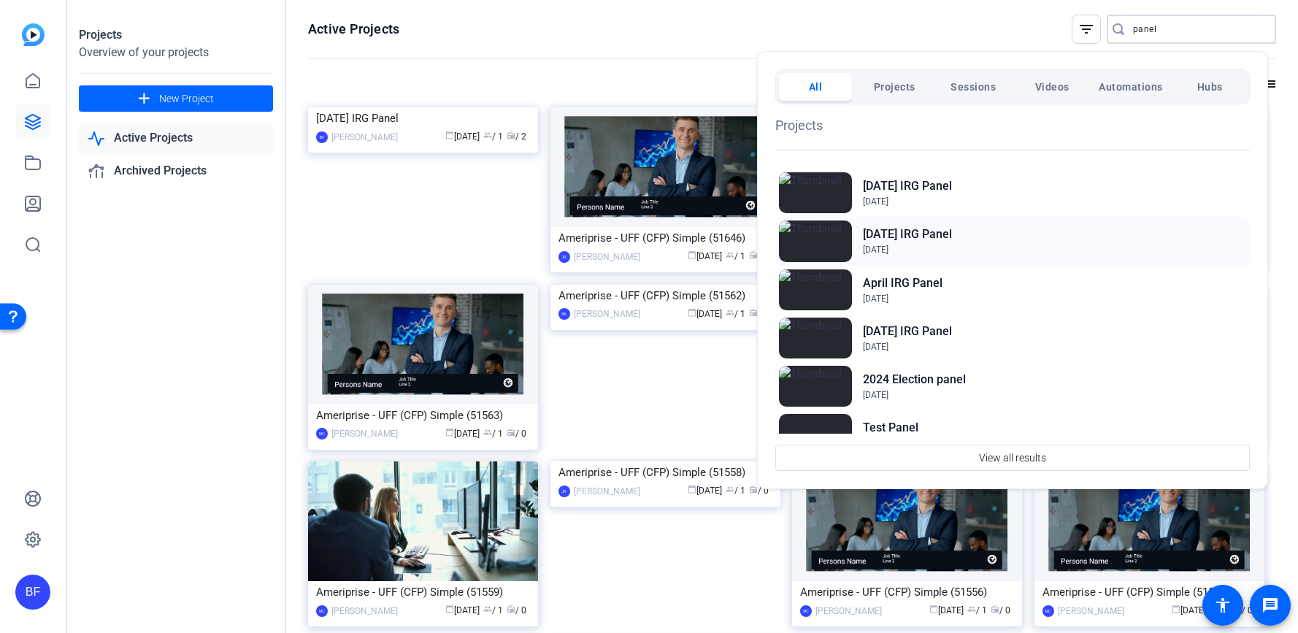 Image resolution: width=1298 pixels, height=633 pixels. Describe the element at coordinates (895, 87) in the screenshot. I see `span: Projects` at that location.